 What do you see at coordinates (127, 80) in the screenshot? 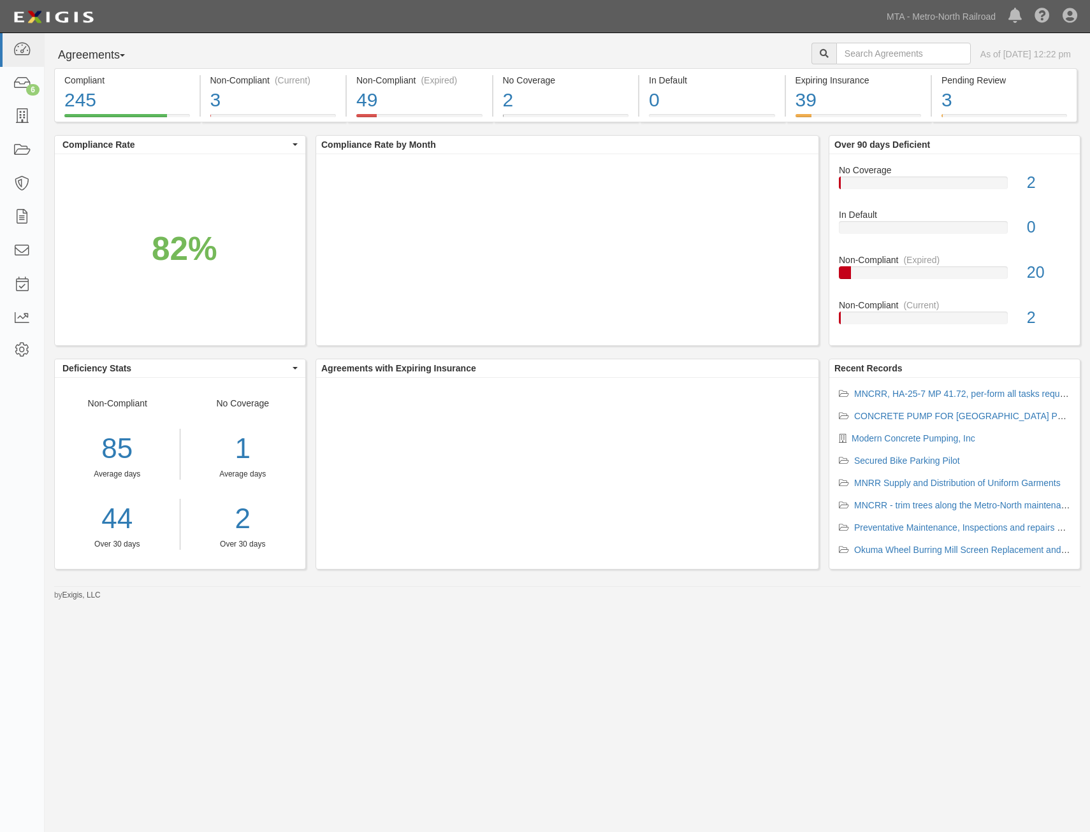
I see `div: Compliant` at bounding box center [127, 80].